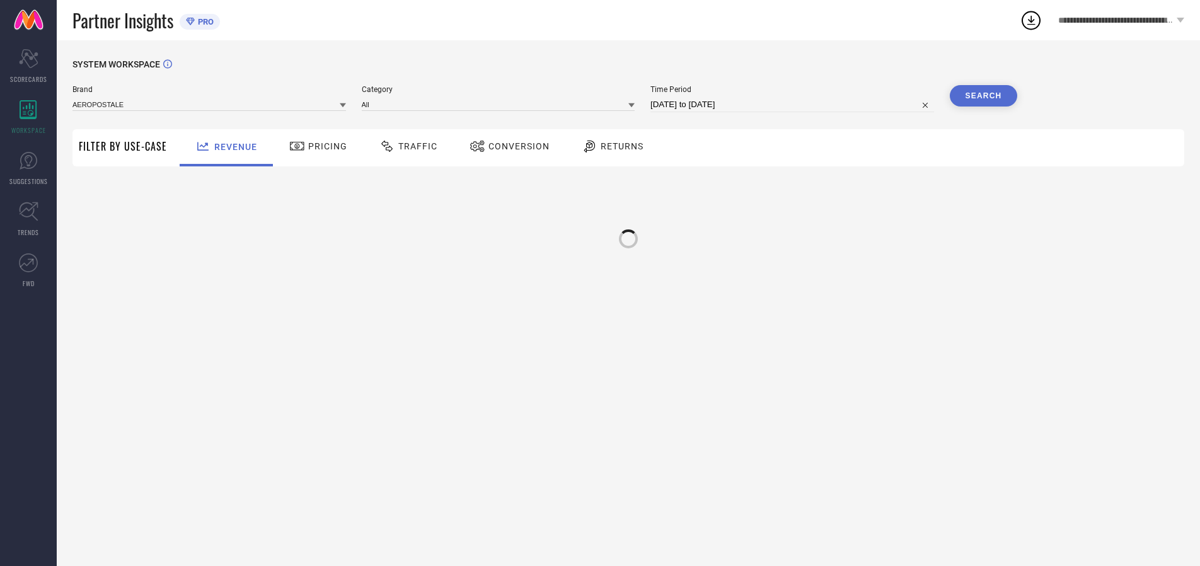  Describe the element at coordinates (984, 96) in the screenshot. I see `button: Search` at that location.